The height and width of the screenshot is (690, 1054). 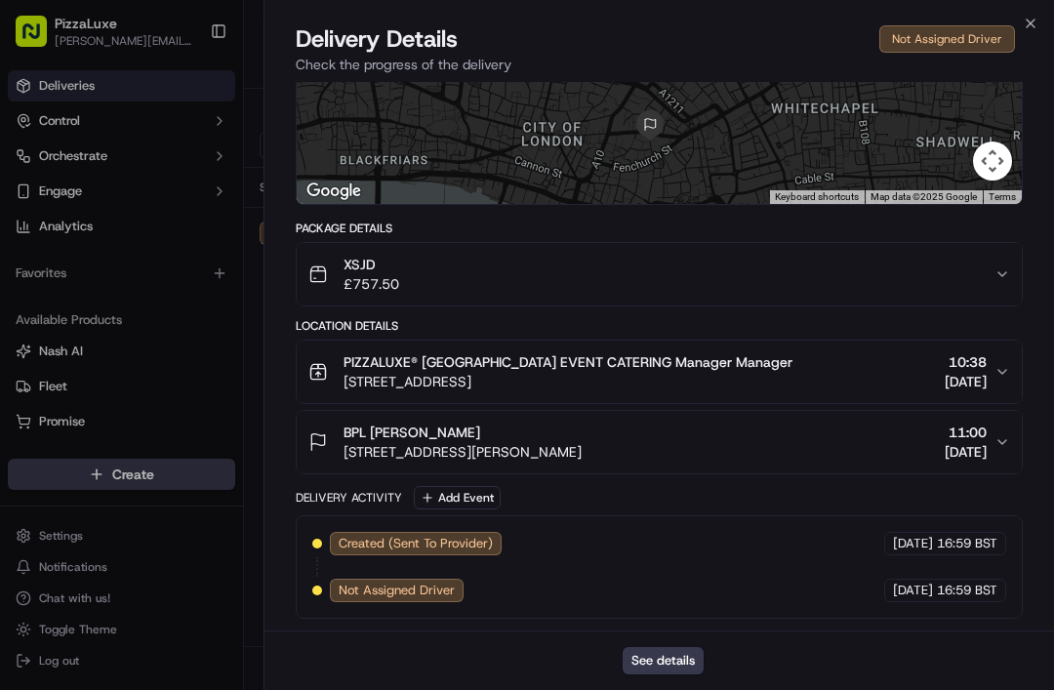 I want to click on button: XSJD£757.50, so click(x=659, y=274).